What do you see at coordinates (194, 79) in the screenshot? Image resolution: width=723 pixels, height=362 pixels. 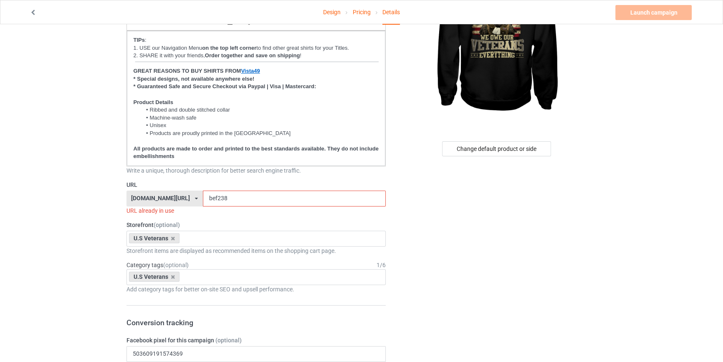 I see `strong: * Special designs, not available anywhere else!` at bounding box center [194, 79].